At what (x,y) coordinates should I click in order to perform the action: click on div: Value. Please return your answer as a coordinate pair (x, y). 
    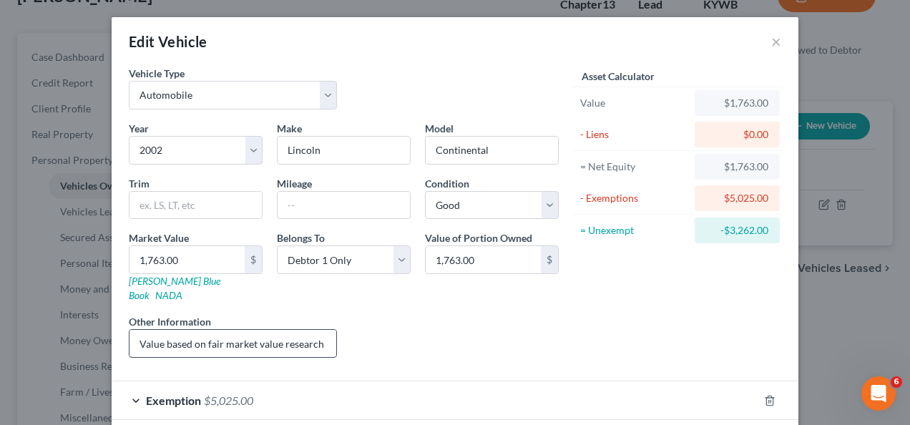
    Looking at the image, I should click on (634, 103).